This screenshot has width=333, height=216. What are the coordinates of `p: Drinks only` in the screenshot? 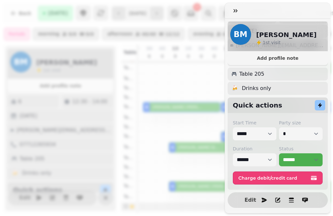 It's located at (256, 88).